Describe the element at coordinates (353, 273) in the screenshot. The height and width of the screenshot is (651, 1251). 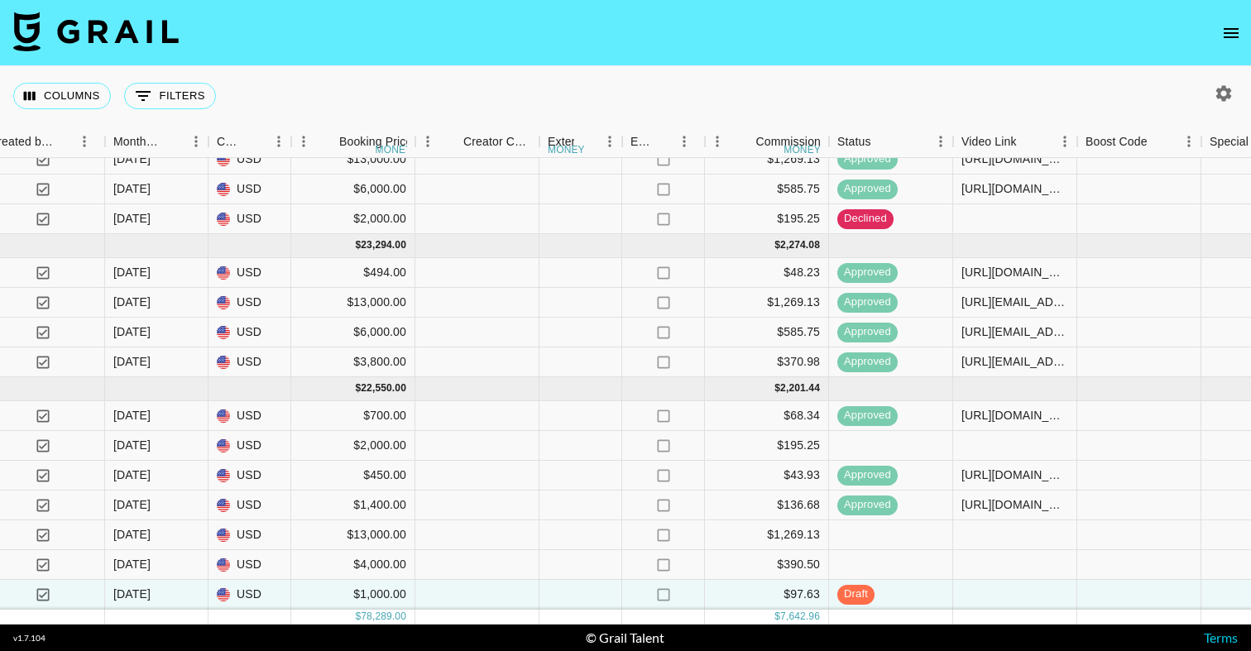
I see `div: $494.00` at that location.